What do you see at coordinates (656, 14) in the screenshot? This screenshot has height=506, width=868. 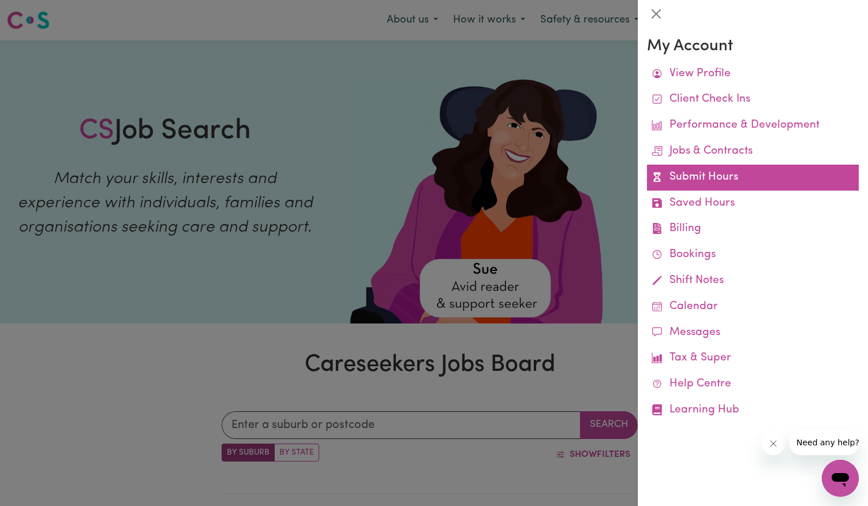 I see `button: Close` at bounding box center [656, 14].